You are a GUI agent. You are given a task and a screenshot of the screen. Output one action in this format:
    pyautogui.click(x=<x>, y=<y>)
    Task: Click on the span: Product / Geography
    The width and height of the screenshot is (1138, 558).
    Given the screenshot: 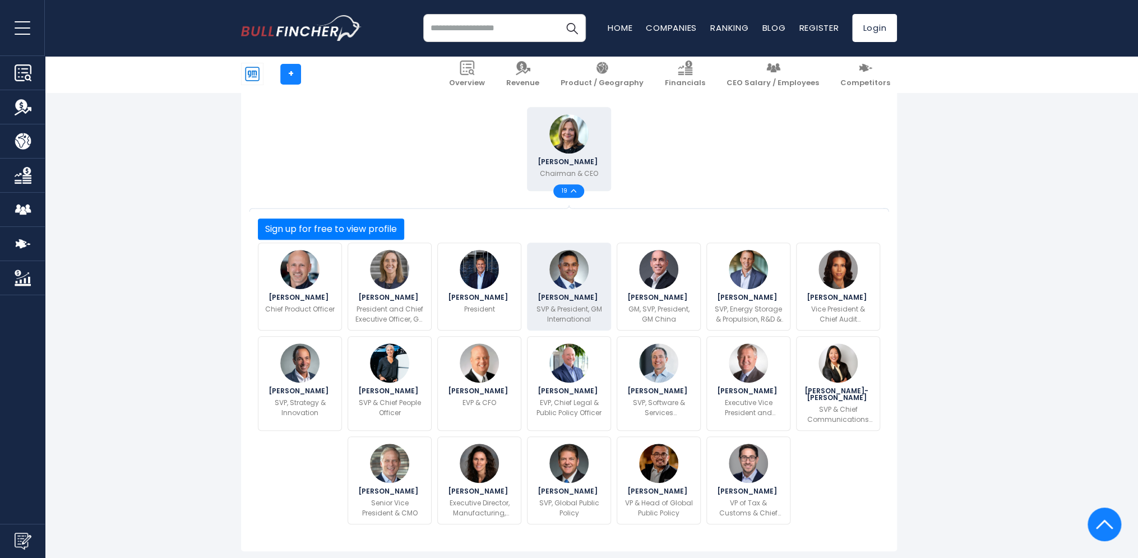 What is the action you would take?
    pyautogui.click(x=602, y=83)
    